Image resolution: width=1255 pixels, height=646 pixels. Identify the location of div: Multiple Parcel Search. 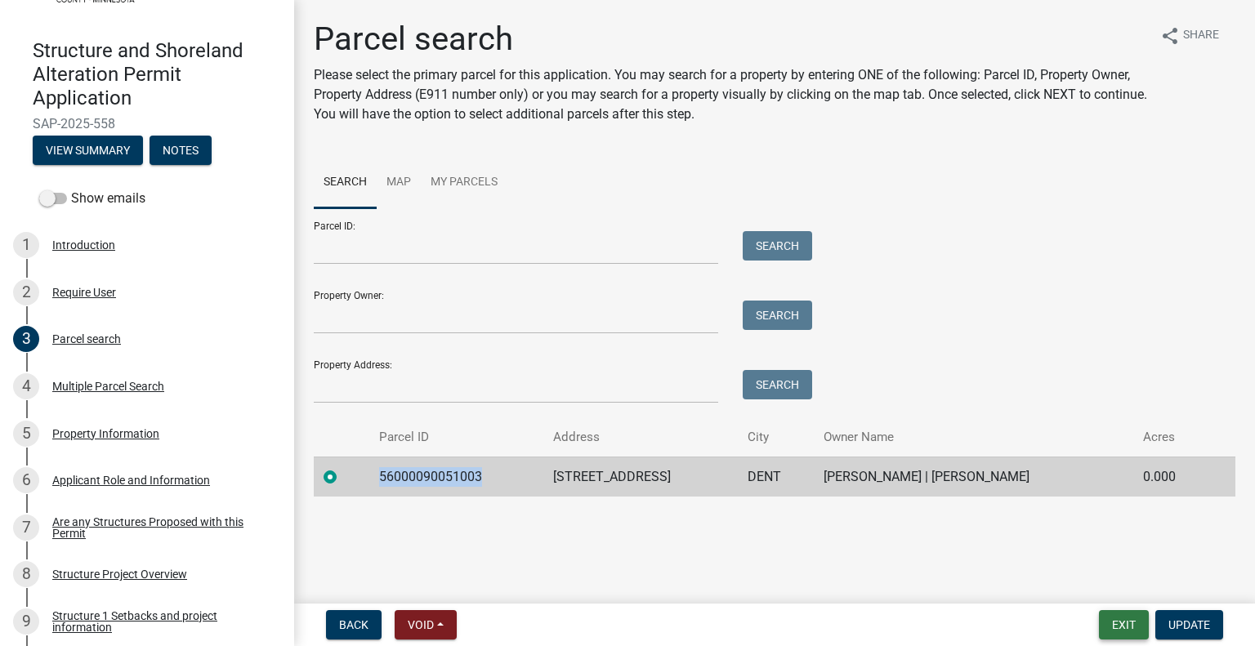
(108, 387).